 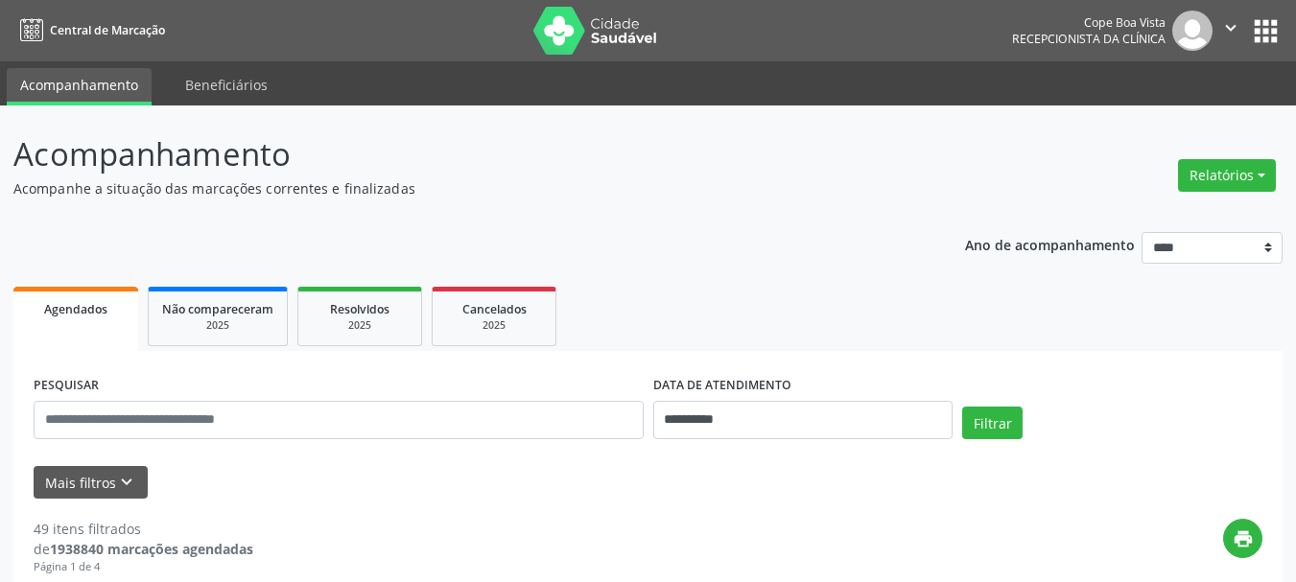 What do you see at coordinates (143, 549) in the screenshot?
I see `div: de` at bounding box center [143, 549].